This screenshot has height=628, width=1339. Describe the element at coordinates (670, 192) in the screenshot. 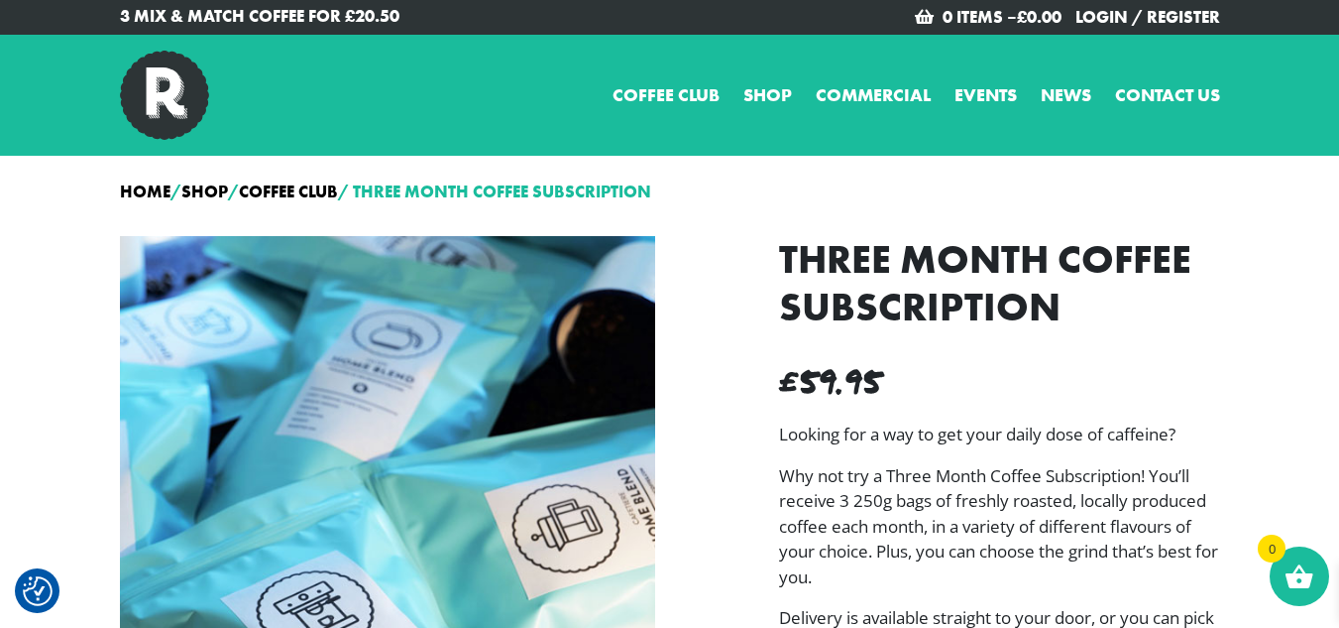

I see `nav: Breadcrumb` at that location.